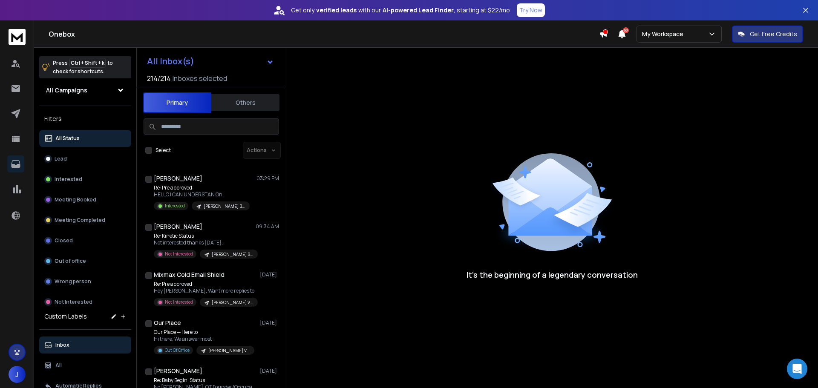 This screenshot has height=388, width=818. What do you see at coordinates (85, 138) in the screenshot?
I see `button: All Status` at bounding box center [85, 138].